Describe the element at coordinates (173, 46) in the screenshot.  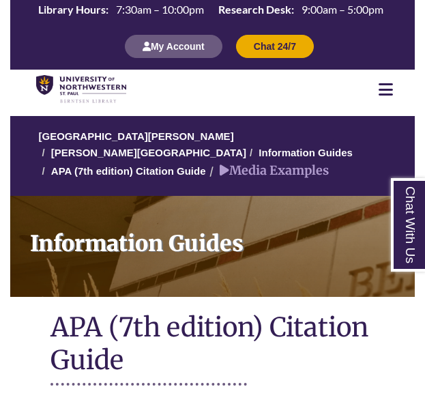
I see `button: My Account` at that location.